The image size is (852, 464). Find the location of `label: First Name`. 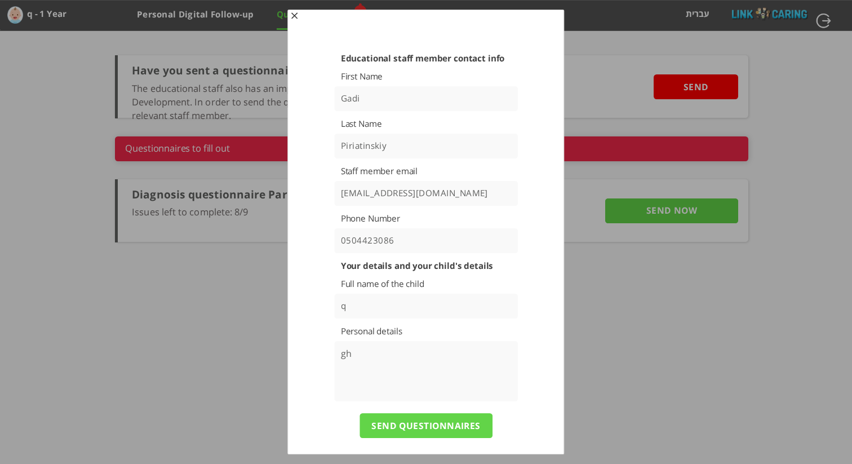

label: First Name is located at coordinates (426, 76).